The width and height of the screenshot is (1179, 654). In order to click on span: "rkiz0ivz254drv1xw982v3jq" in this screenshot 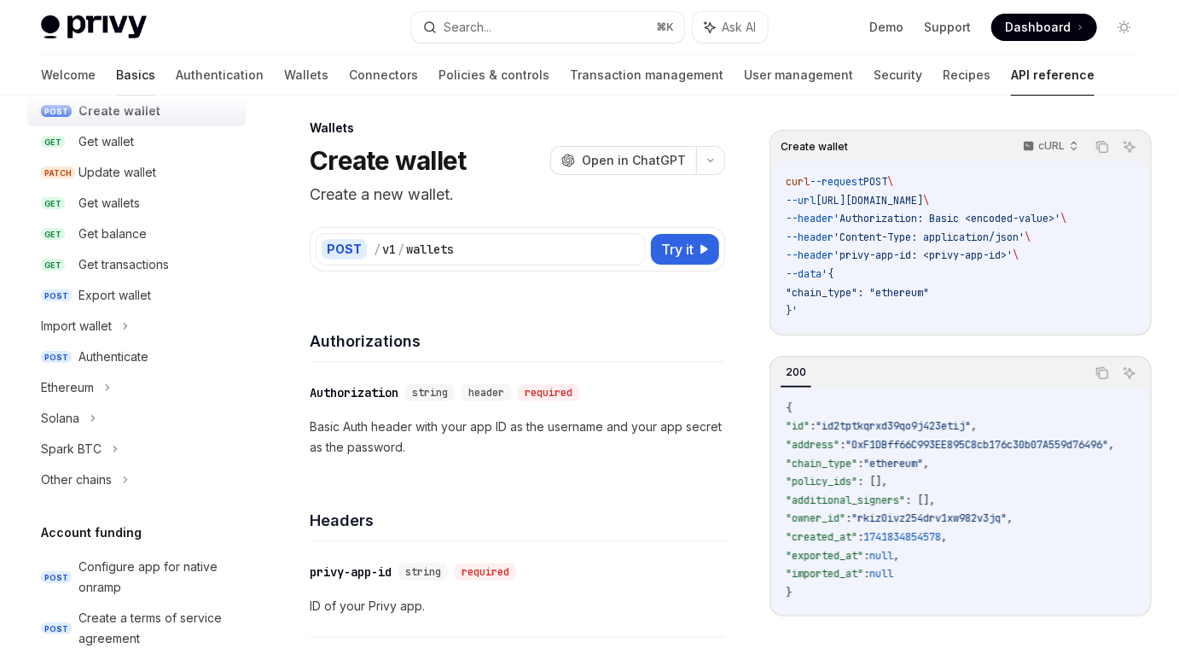, I will do `click(929, 518)`.